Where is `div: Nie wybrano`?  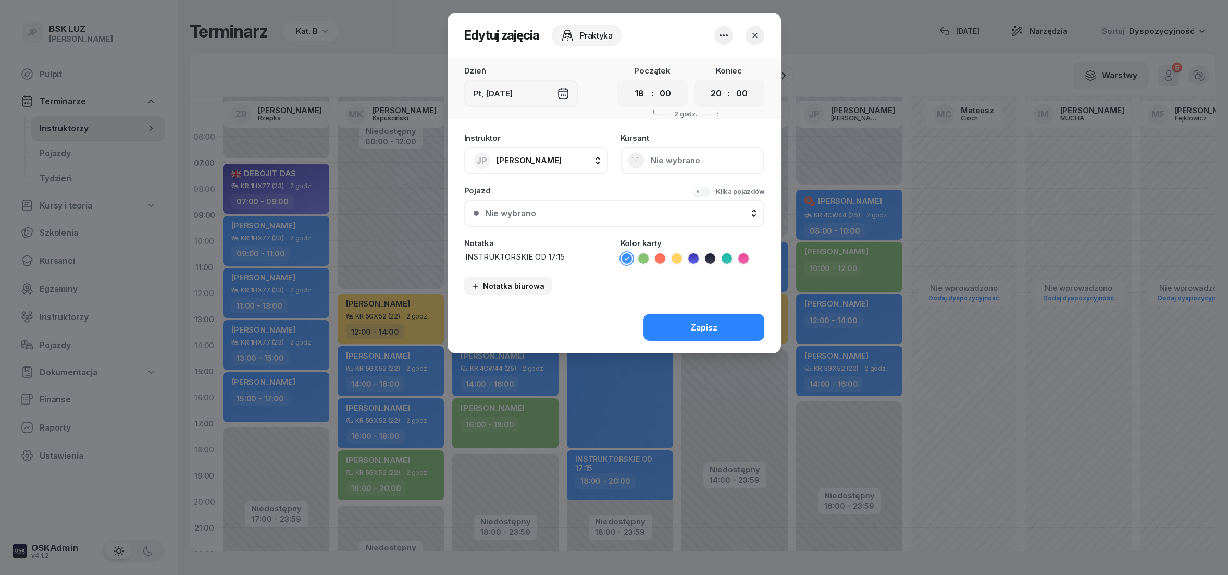 div: Nie wybrano is located at coordinates (511, 213).